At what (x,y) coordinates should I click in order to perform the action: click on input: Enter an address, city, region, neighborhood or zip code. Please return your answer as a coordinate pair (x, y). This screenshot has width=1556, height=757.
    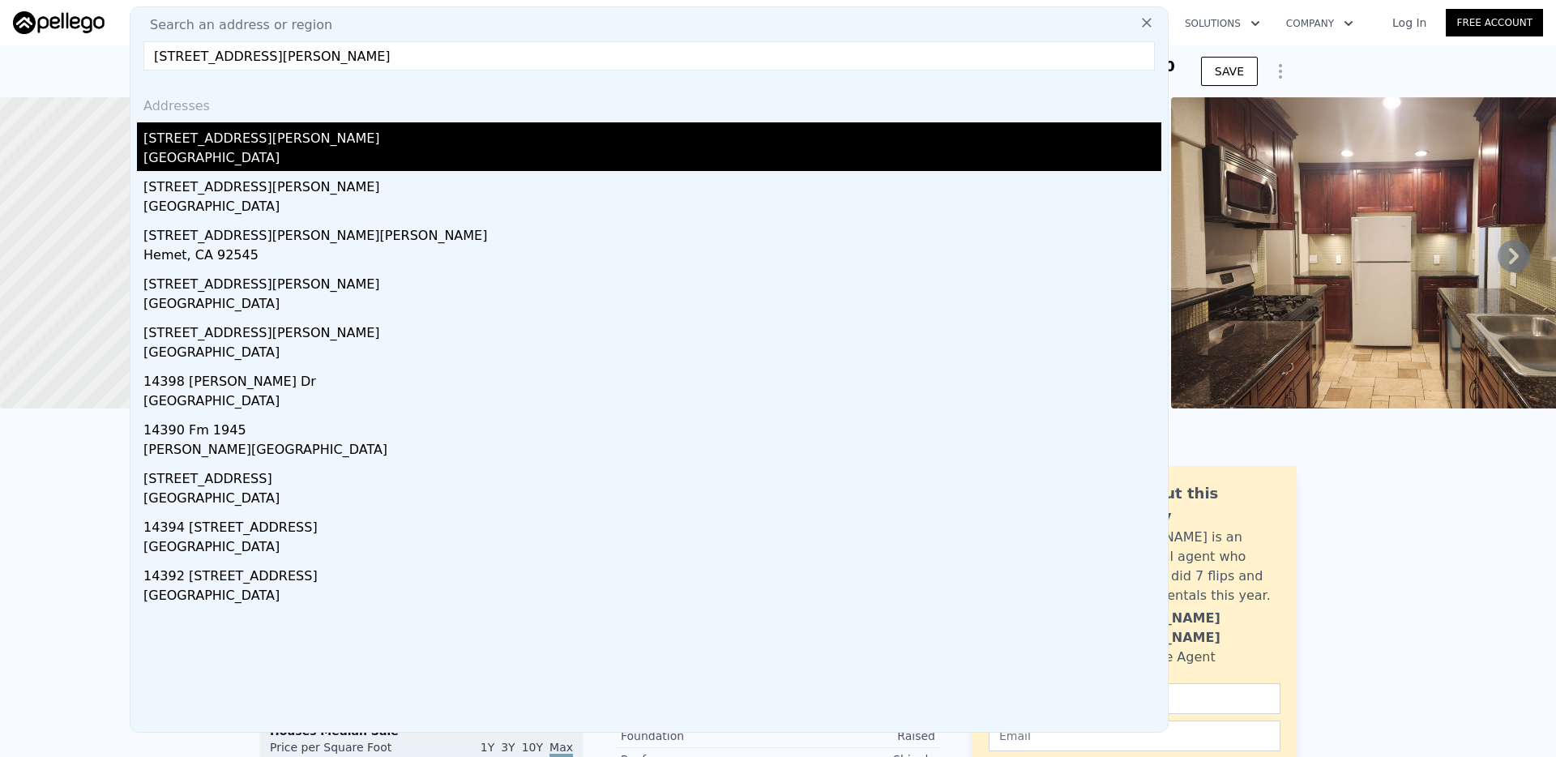
    Looking at the image, I should click on (649, 56).